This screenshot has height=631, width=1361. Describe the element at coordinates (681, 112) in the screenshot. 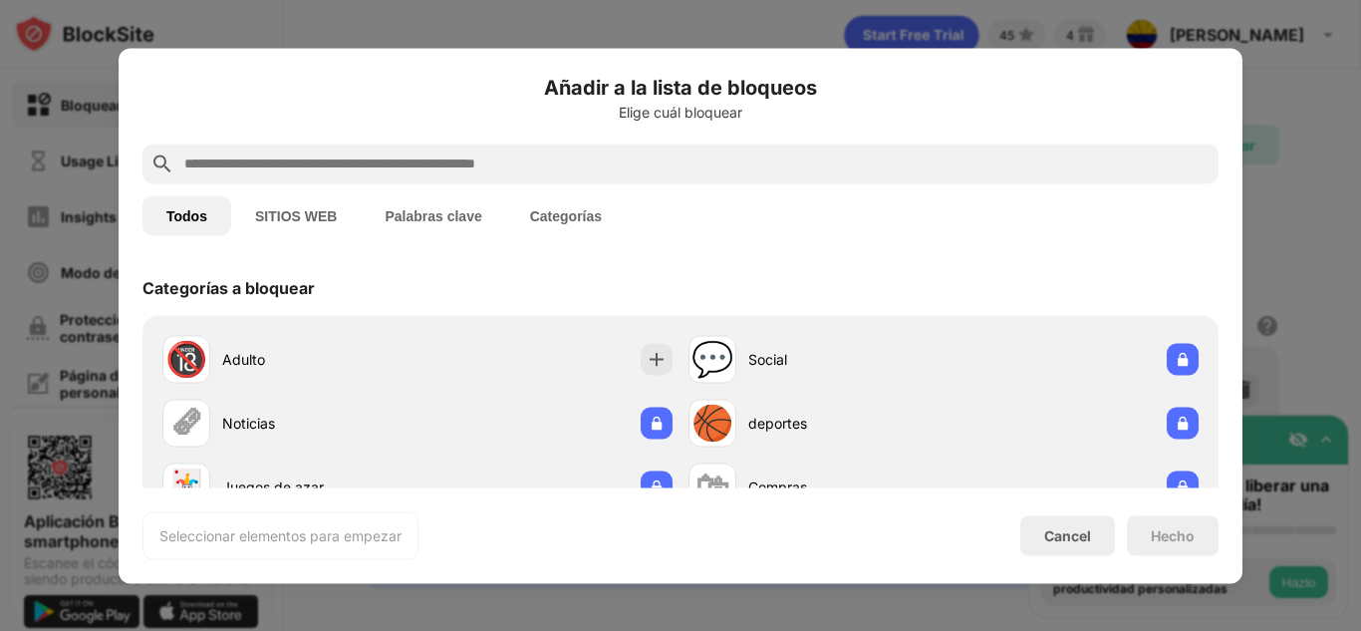

I see `div: Elige cuál bloquear` at that location.